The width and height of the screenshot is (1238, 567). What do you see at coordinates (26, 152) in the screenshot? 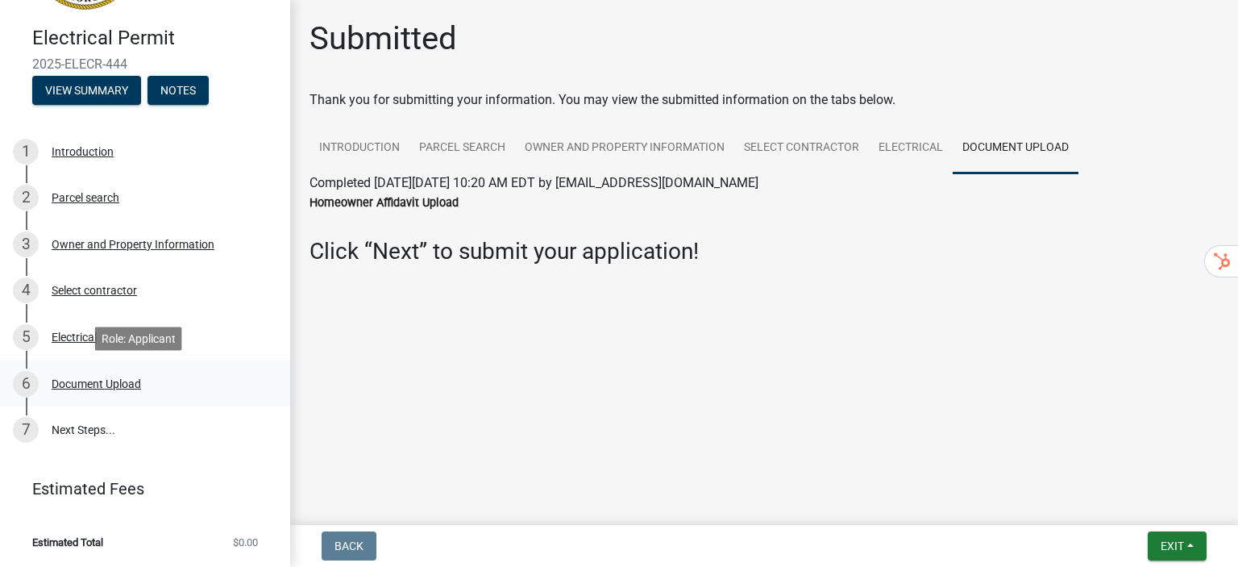
I see `div: 1` at bounding box center [26, 152].